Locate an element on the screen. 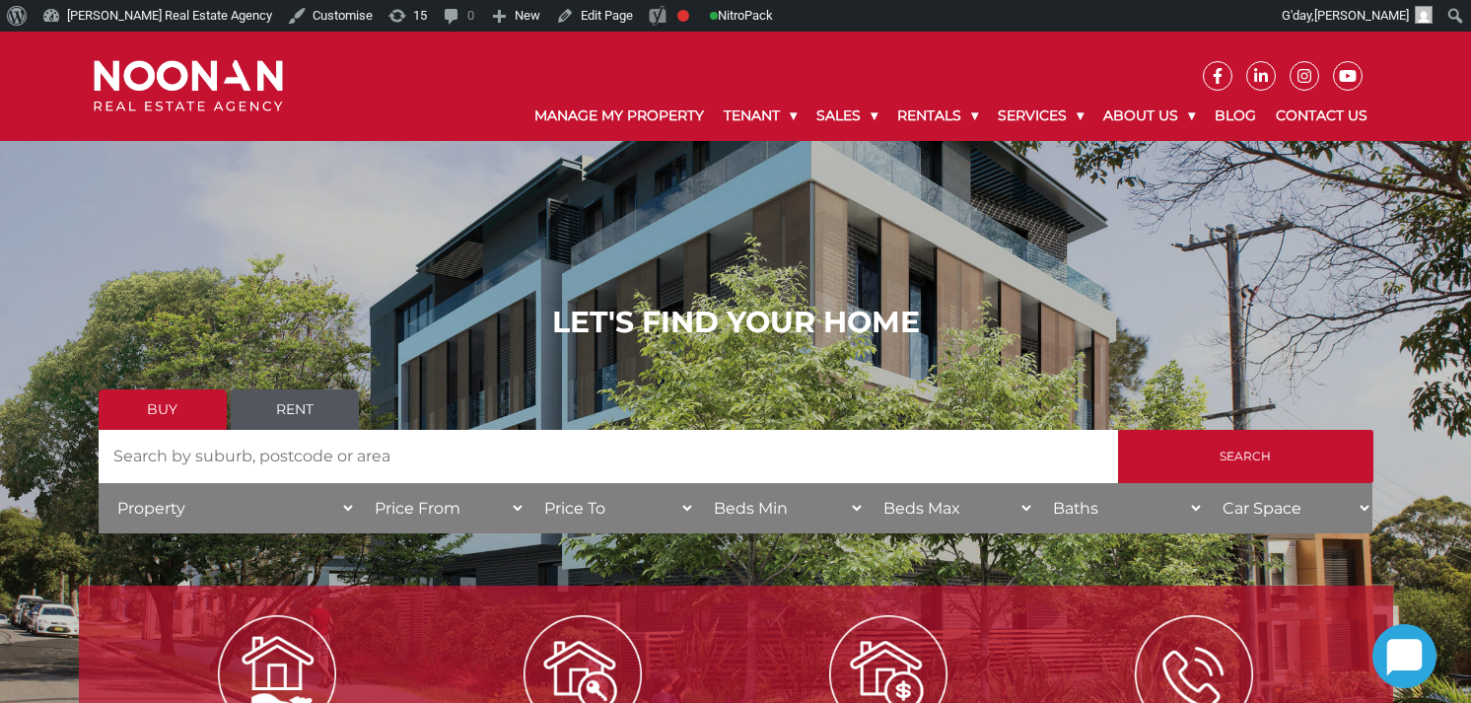 This screenshot has width=1471, height=703. a: Manage My Property is located at coordinates (619, 115).